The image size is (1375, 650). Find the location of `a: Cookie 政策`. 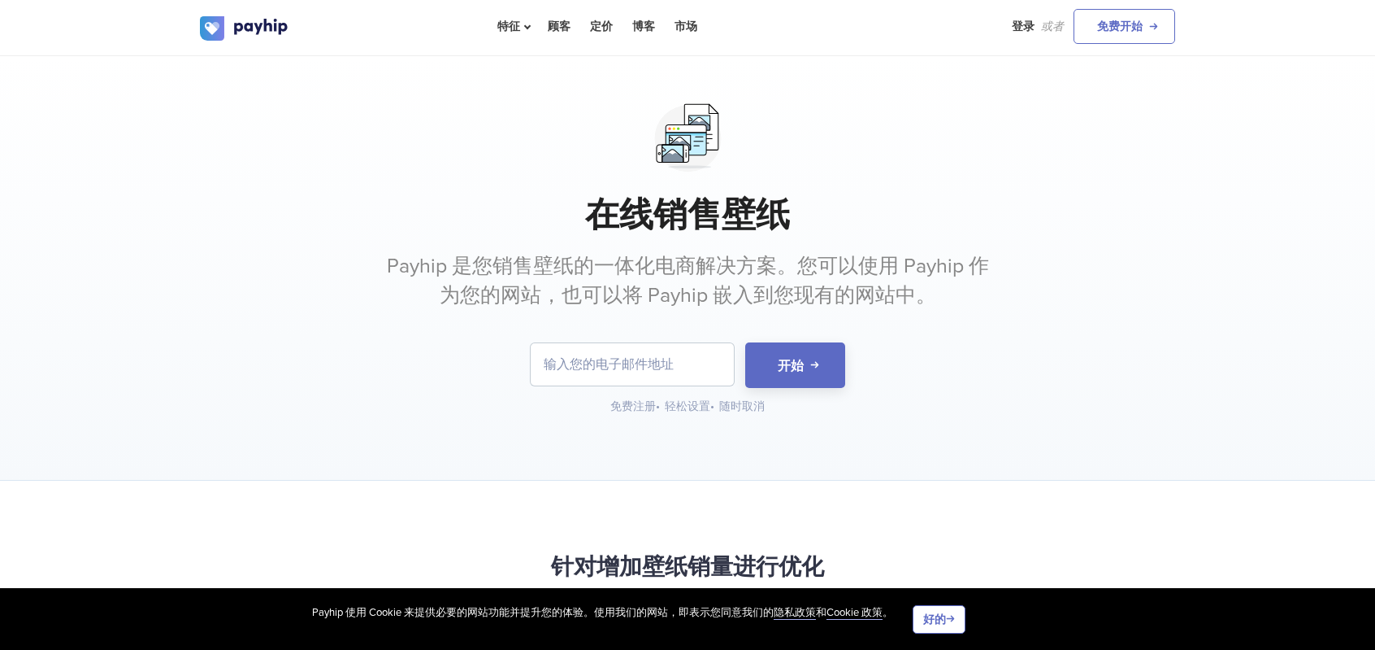

a: Cookie 政策 is located at coordinates (854, 612).